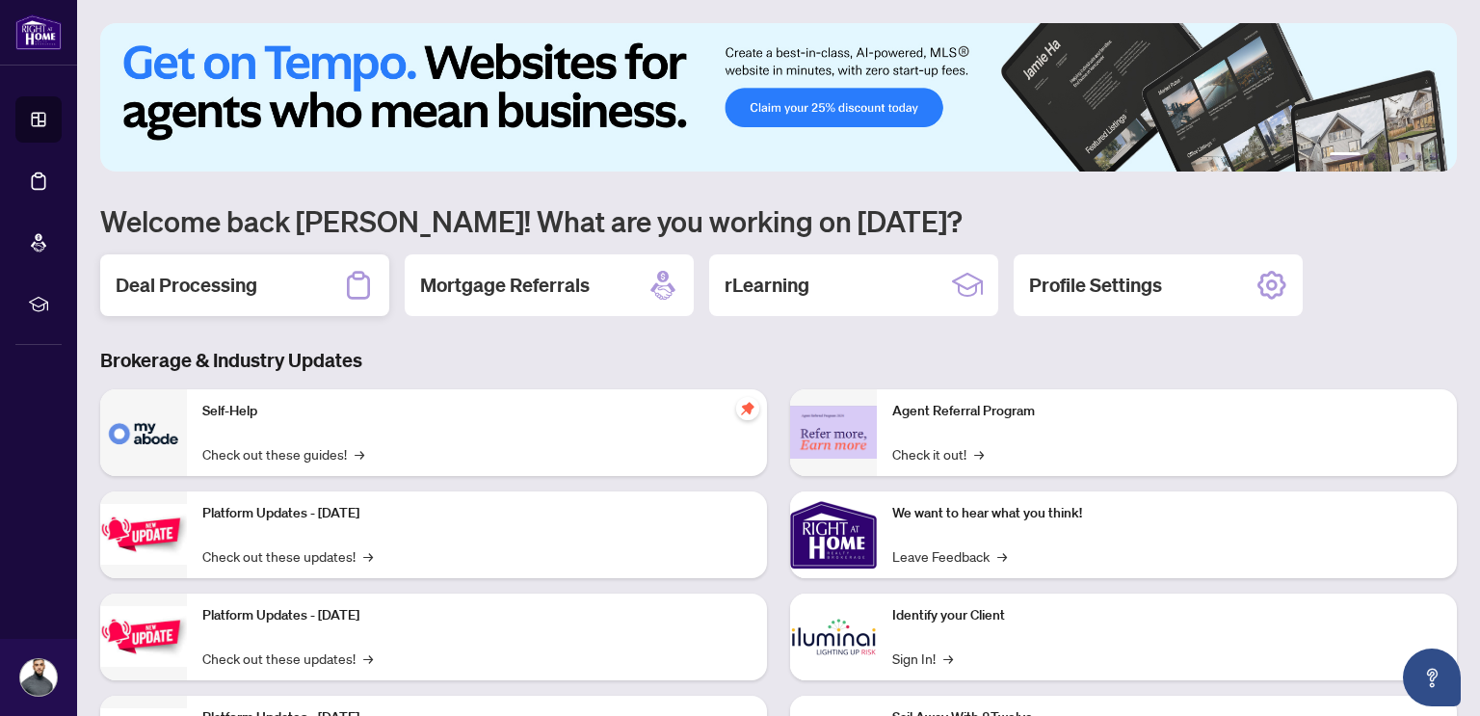 This screenshot has height=716, width=1480. Describe the element at coordinates (1432, 677) in the screenshot. I see `button: Open asap` at that location.